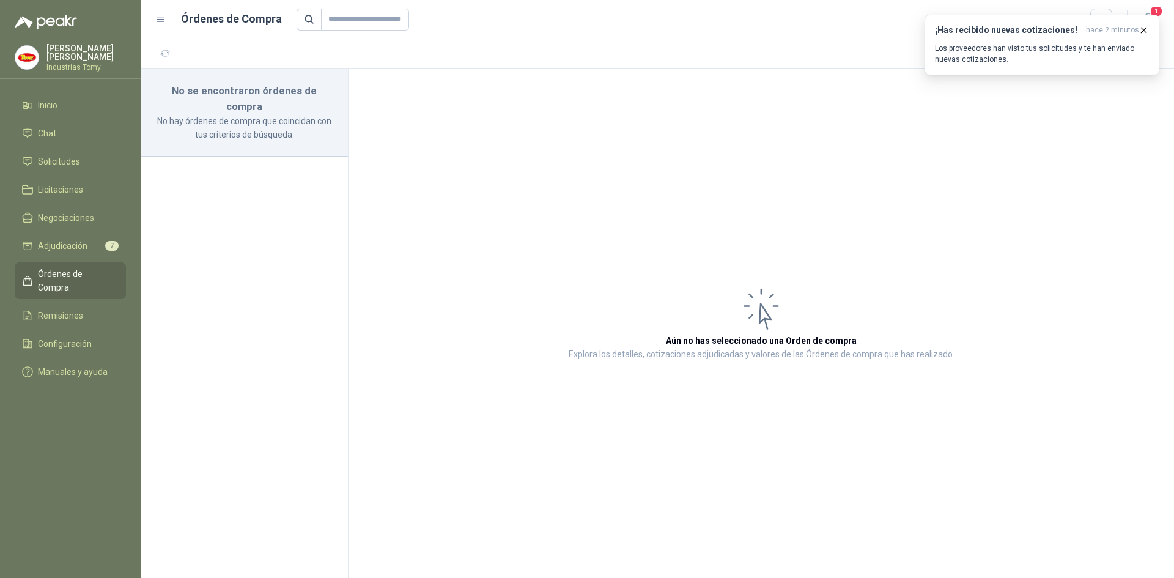 The height and width of the screenshot is (578, 1174). I want to click on a: Configuración, so click(70, 344).